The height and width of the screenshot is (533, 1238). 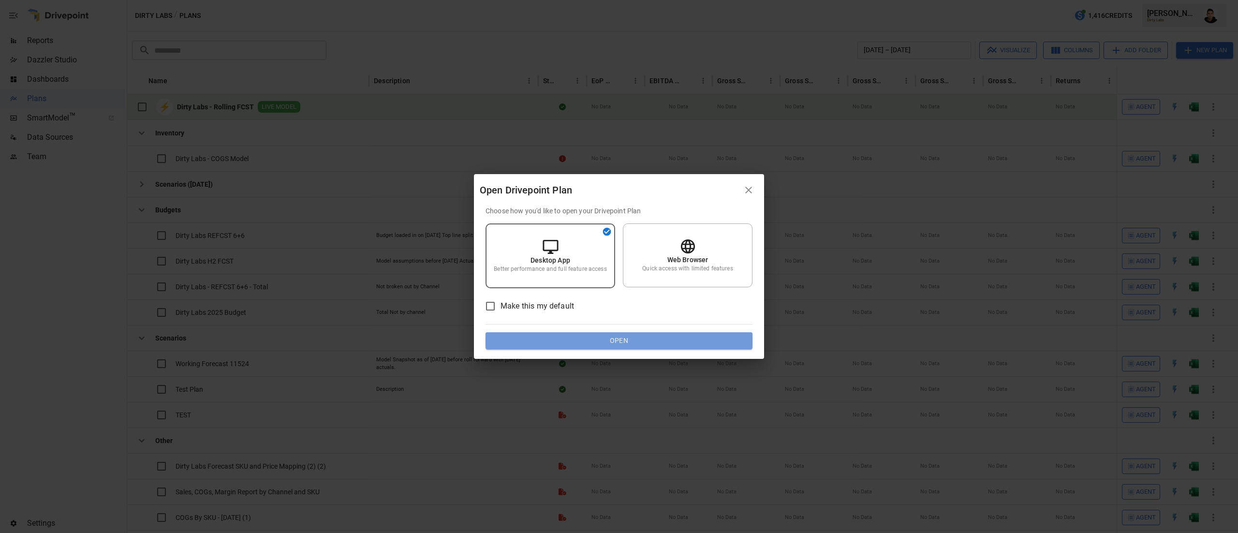 What do you see at coordinates (619, 211) in the screenshot?
I see `p: Choose how you'd like to open your Drivepoint Plan` at bounding box center [619, 211].